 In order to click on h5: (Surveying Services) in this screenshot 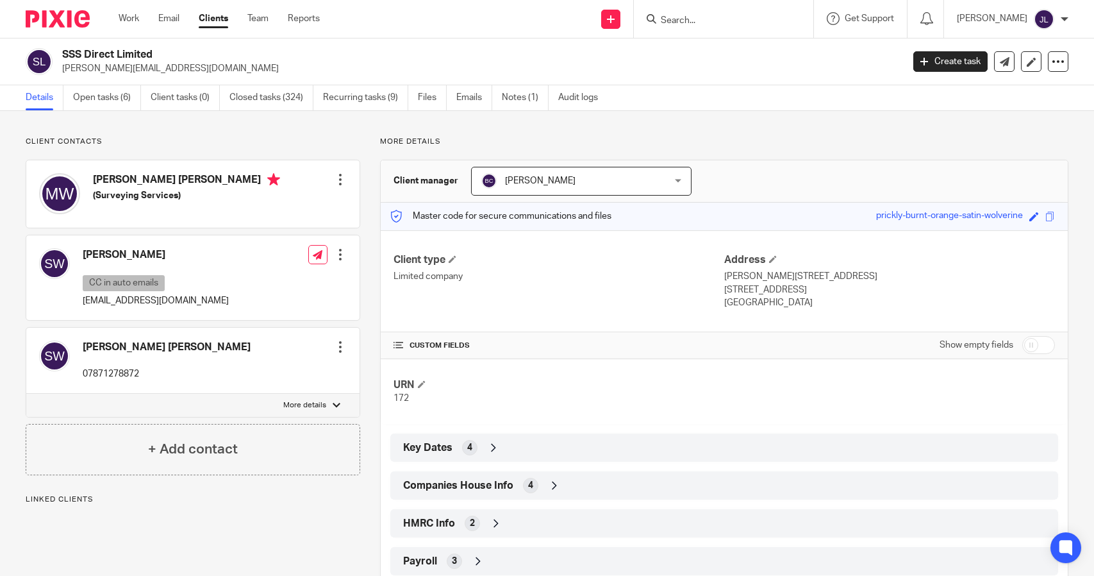, I will do `click(187, 196)`.